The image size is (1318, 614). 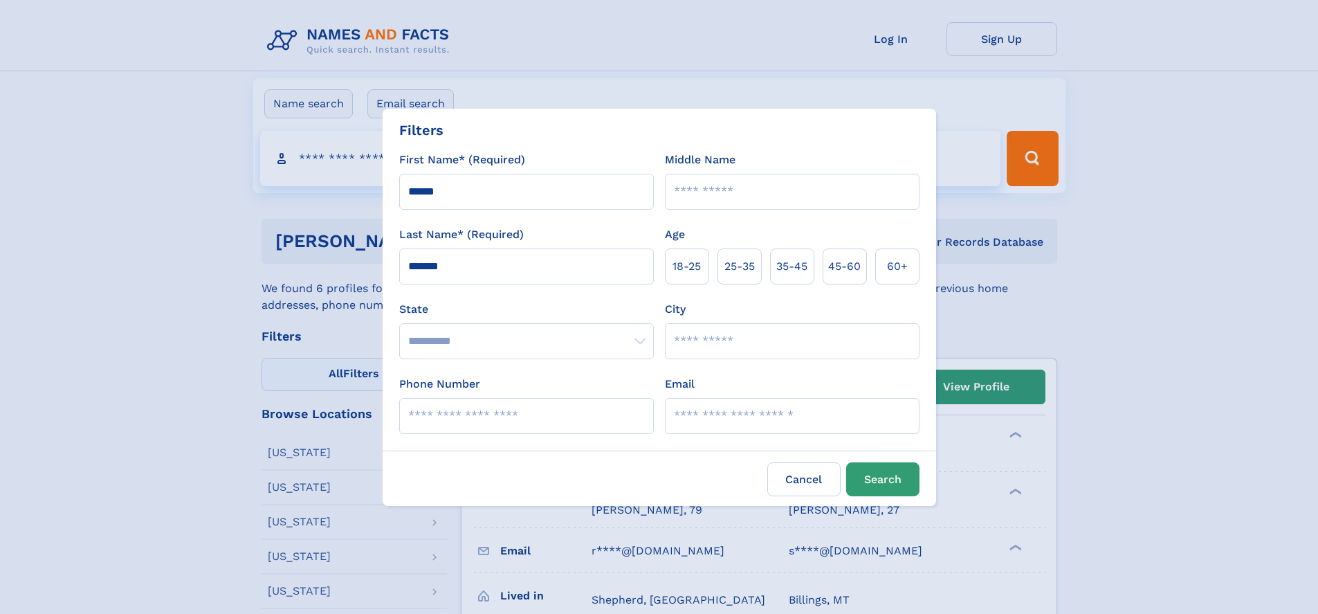 What do you see at coordinates (844, 266) in the screenshot?
I see `span: 45‑60` at bounding box center [844, 266].